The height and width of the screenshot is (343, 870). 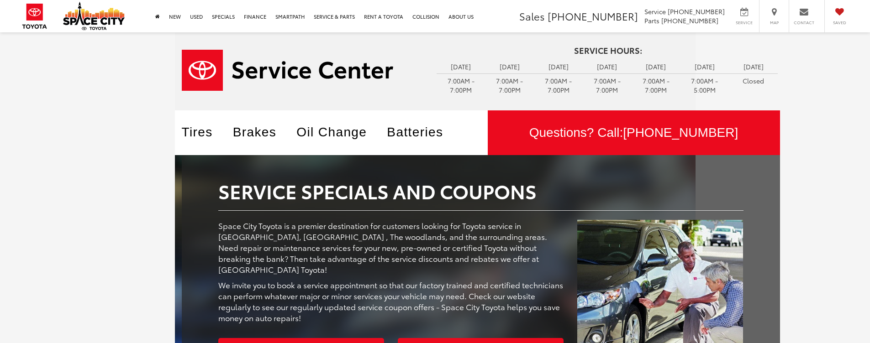 What do you see at coordinates (302, 70) in the screenshot?
I see `a: Service Center | Space City Toyota in Humble TX` at bounding box center [302, 70].